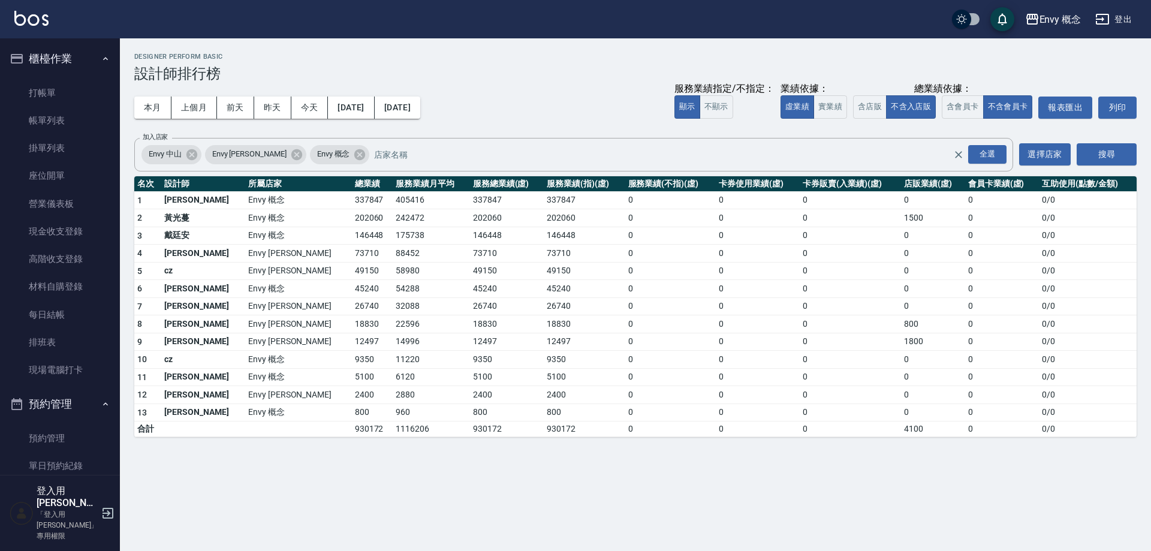 This screenshot has width=1151, height=551. I want to click on th: 卡券使用業績(虛), so click(758, 184).